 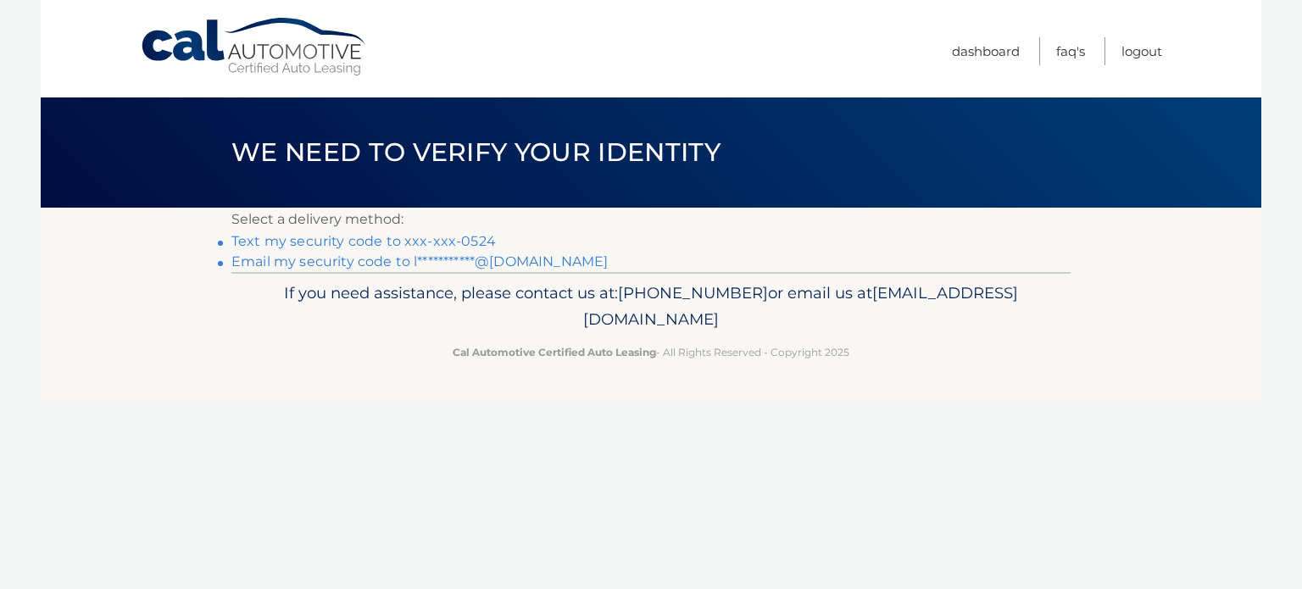 What do you see at coordinates (364, 241) in the screenshot?
I see `a: Text my security code to xxx-xxx-0524` at bounding box center [364, 241].